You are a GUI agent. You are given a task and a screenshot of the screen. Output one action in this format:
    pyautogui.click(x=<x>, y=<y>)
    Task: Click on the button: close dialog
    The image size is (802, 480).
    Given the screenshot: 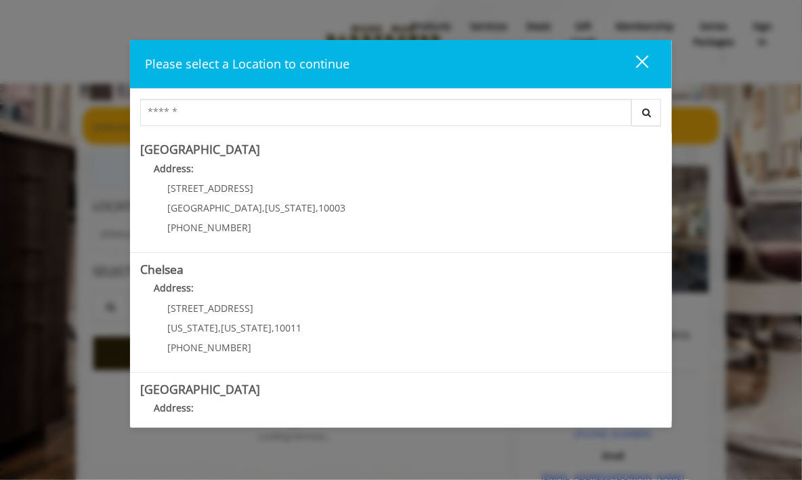 What is the action you would take?
    pyautogui.click(x=634, y=64)
    